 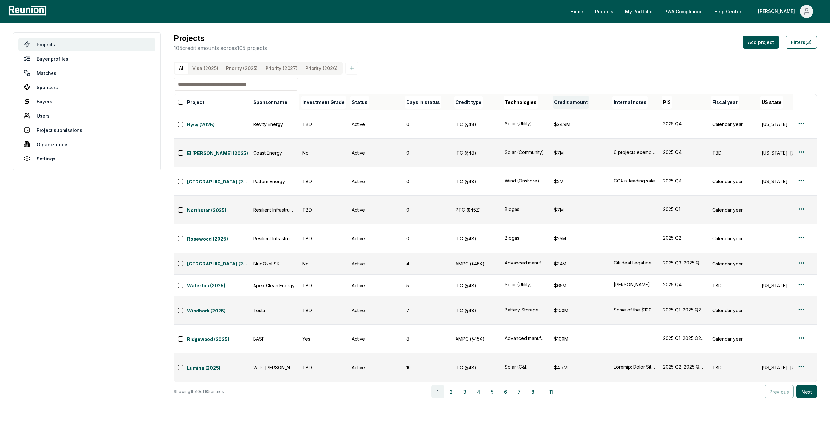 What do you see at coordinates (526, 152) in the screenshot?
I see `button: Solar (Community)` at bounding box center [526, 152].